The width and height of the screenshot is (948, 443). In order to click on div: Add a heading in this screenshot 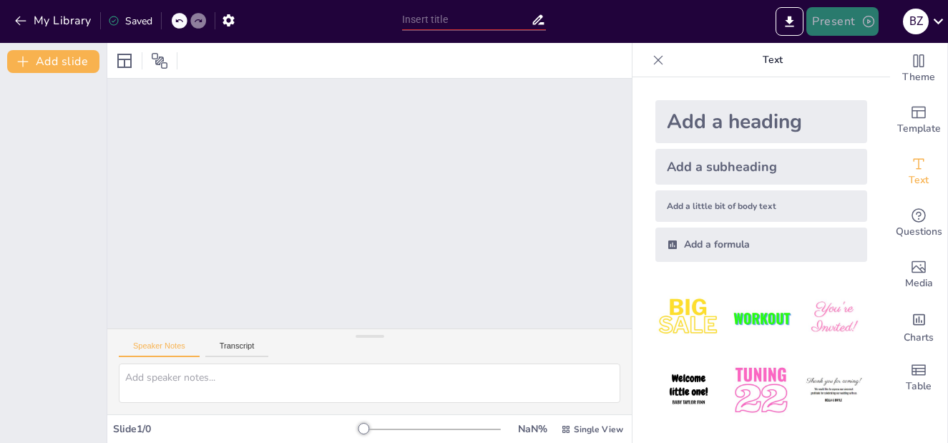, I will do `click(761, 122)`.